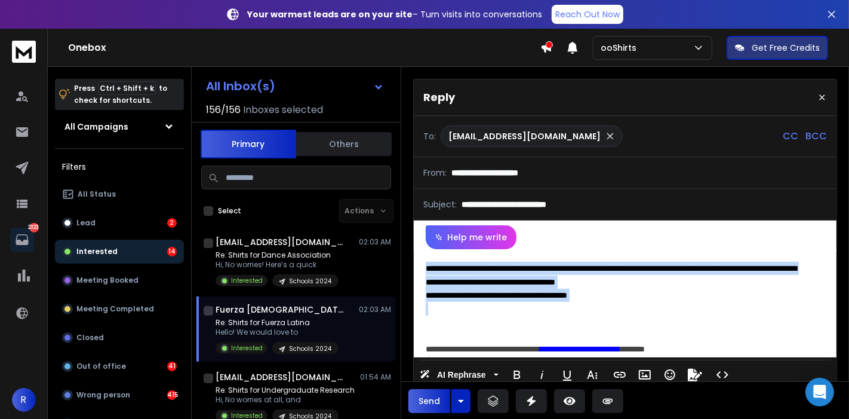 The width and height of the screenshot is (849, 419). What do you see at coordinates (172, 251) in the screenshot?
I see `div: 14` at bounding box center [172, 251].